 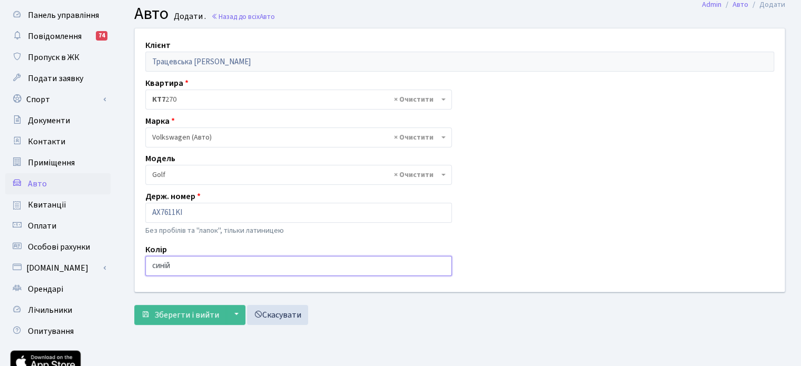 I want to click on label: Колір, so click(x=156, y=250).